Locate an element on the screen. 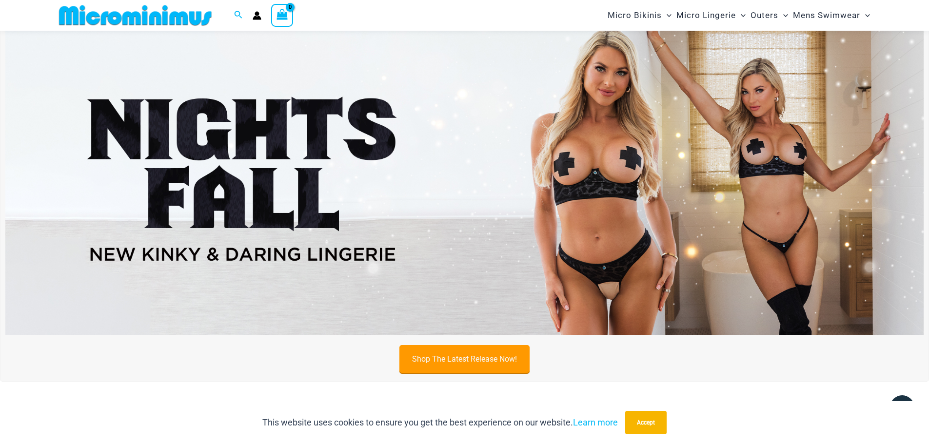 The image size is (929, 444). a: Micro BikinisMenu ToggleMenu Toggle is located at coordinates (640, 15).